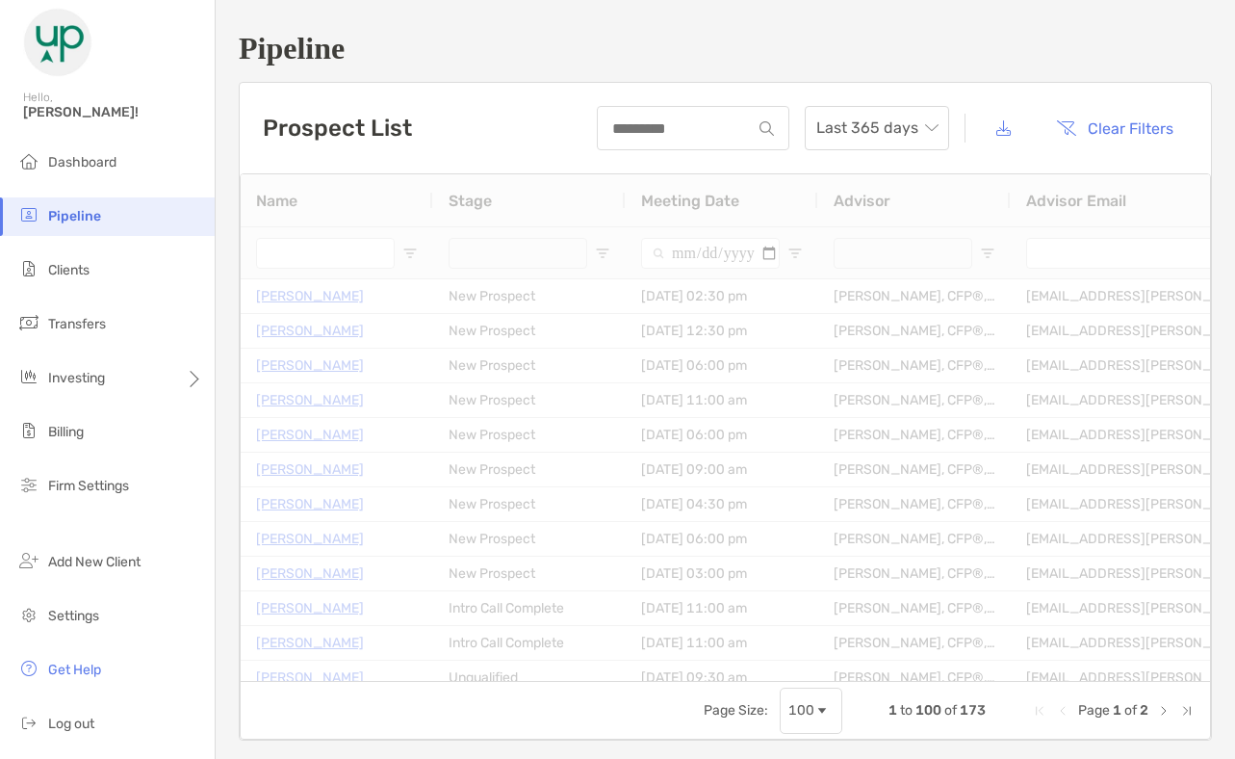  I want to click on img: get-help icon, so click(29, 668).